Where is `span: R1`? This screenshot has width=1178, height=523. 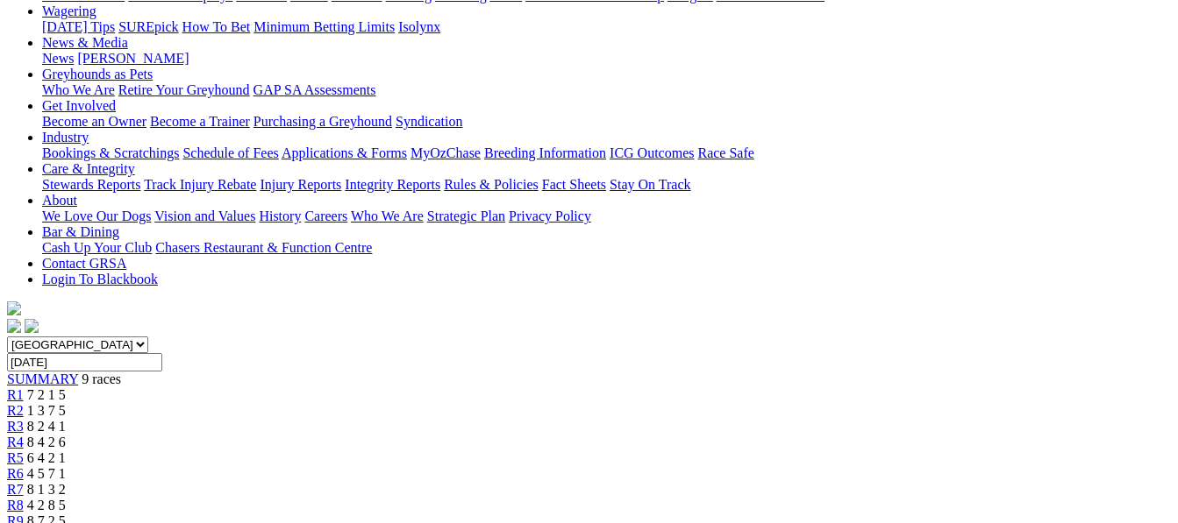
span: R1 is located at coordinates (15, 395).